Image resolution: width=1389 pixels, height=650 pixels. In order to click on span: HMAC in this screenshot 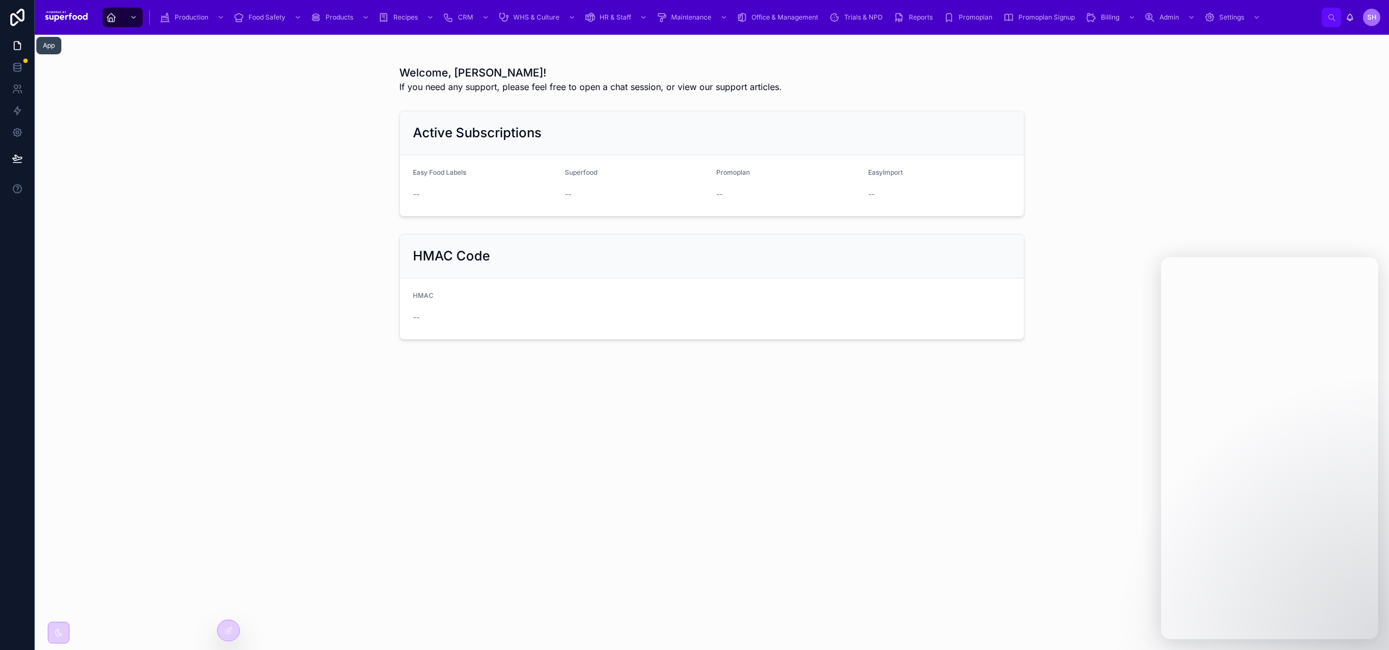, I will do `click(423, 295)`.